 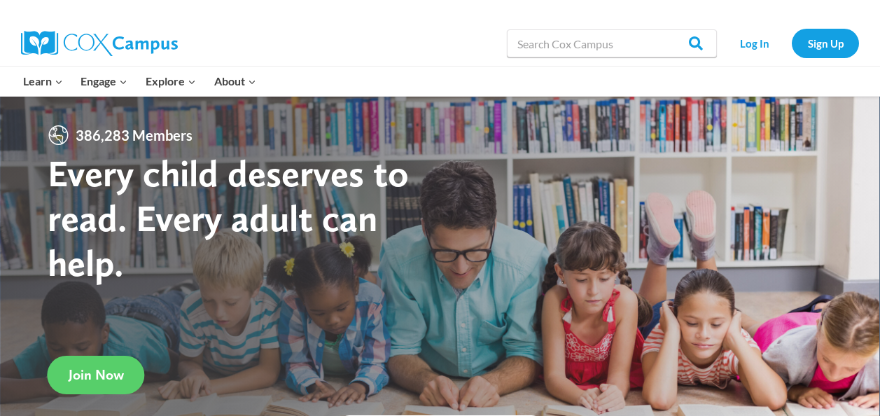 What do you see at coordinates (104, 81) in the screenshot?
I see `span: Engage` at bounding box center [104, 81].